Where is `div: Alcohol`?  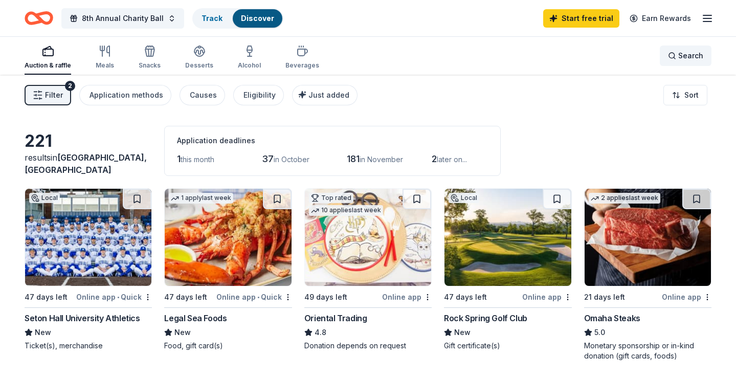 div: Alcohol is located at coordinates (249, 66).